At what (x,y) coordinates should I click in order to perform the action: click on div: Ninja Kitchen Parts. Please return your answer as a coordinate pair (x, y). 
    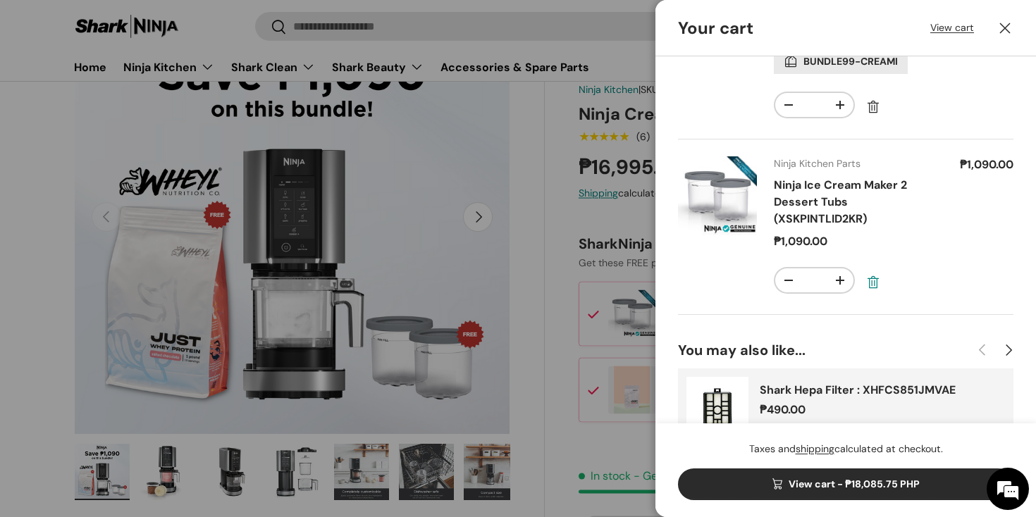
    Looking at the image, I should click on (859, 164).